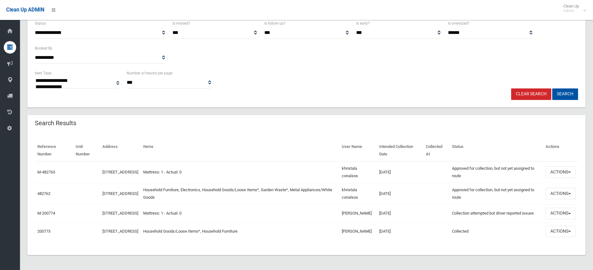 The width and height of the screenshot is (593, 270). I want to click on th: Unit Number, so click(86, 150).